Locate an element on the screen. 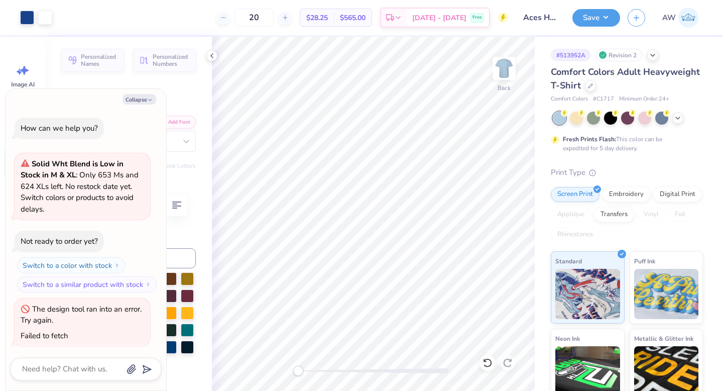 This screenshot has width=723, height=391. div: Revision 2 is located at coordinates (619, 55).